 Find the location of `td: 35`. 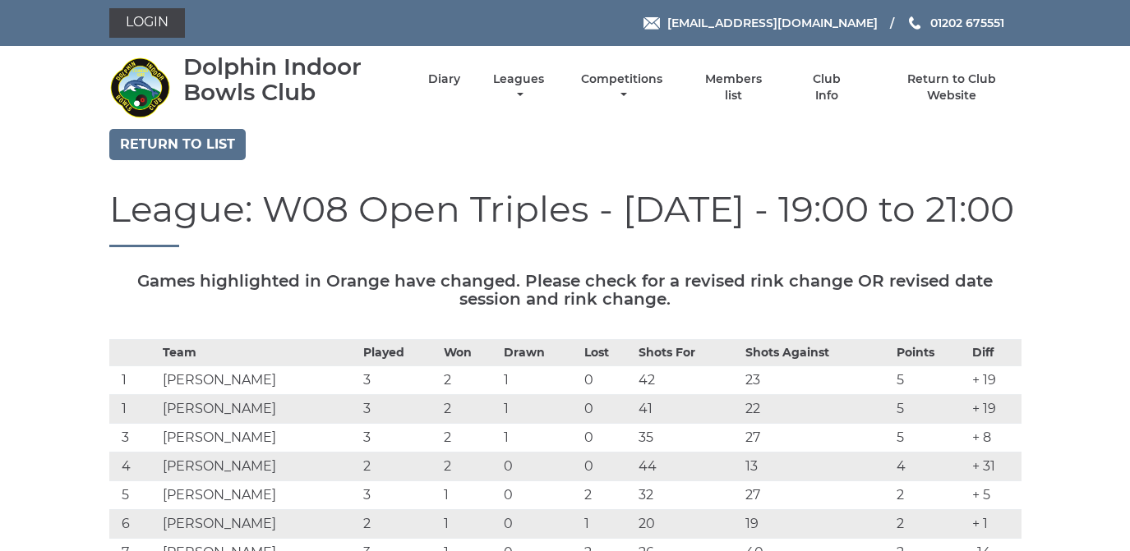

td: 35 is located at coordinates (688, 438).